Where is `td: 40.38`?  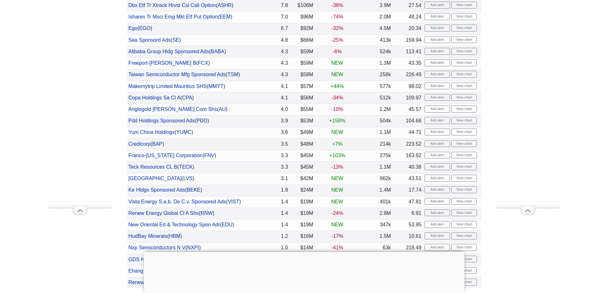 td: 40.38 is located at coordinates (408, 168).